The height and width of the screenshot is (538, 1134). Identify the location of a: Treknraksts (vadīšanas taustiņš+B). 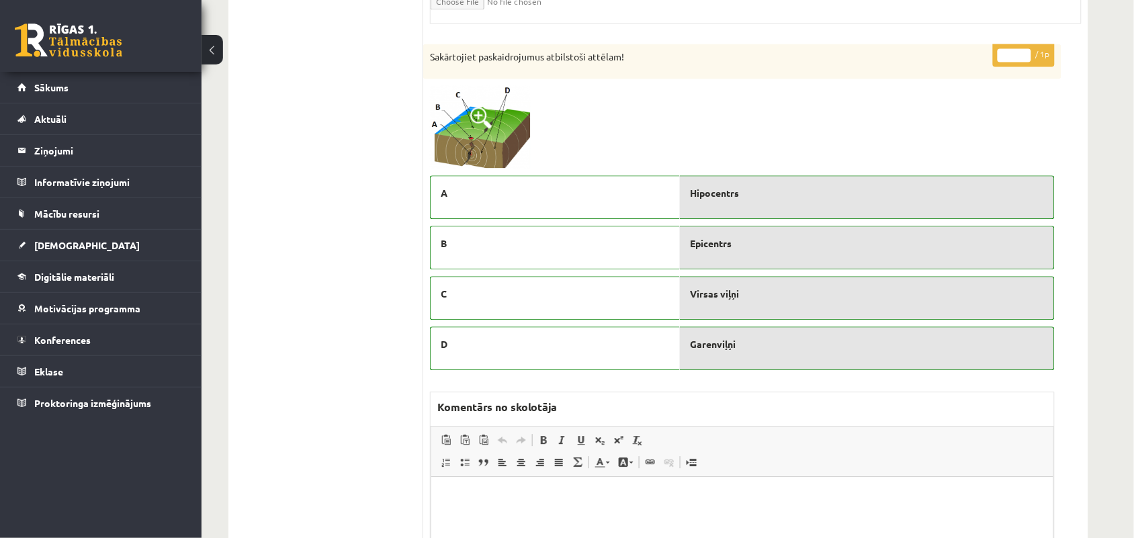
(544, 440).